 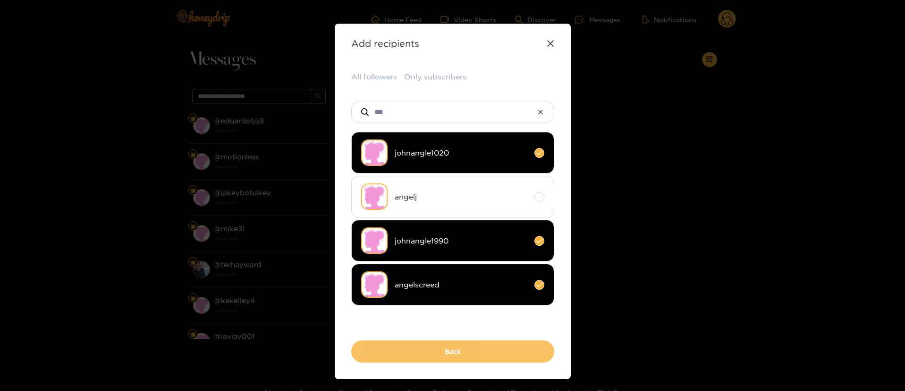 What do you see at coordinates (461, 153) in the screenshot?
I see `span: johnangle1020` at bounding box center [461, 153].